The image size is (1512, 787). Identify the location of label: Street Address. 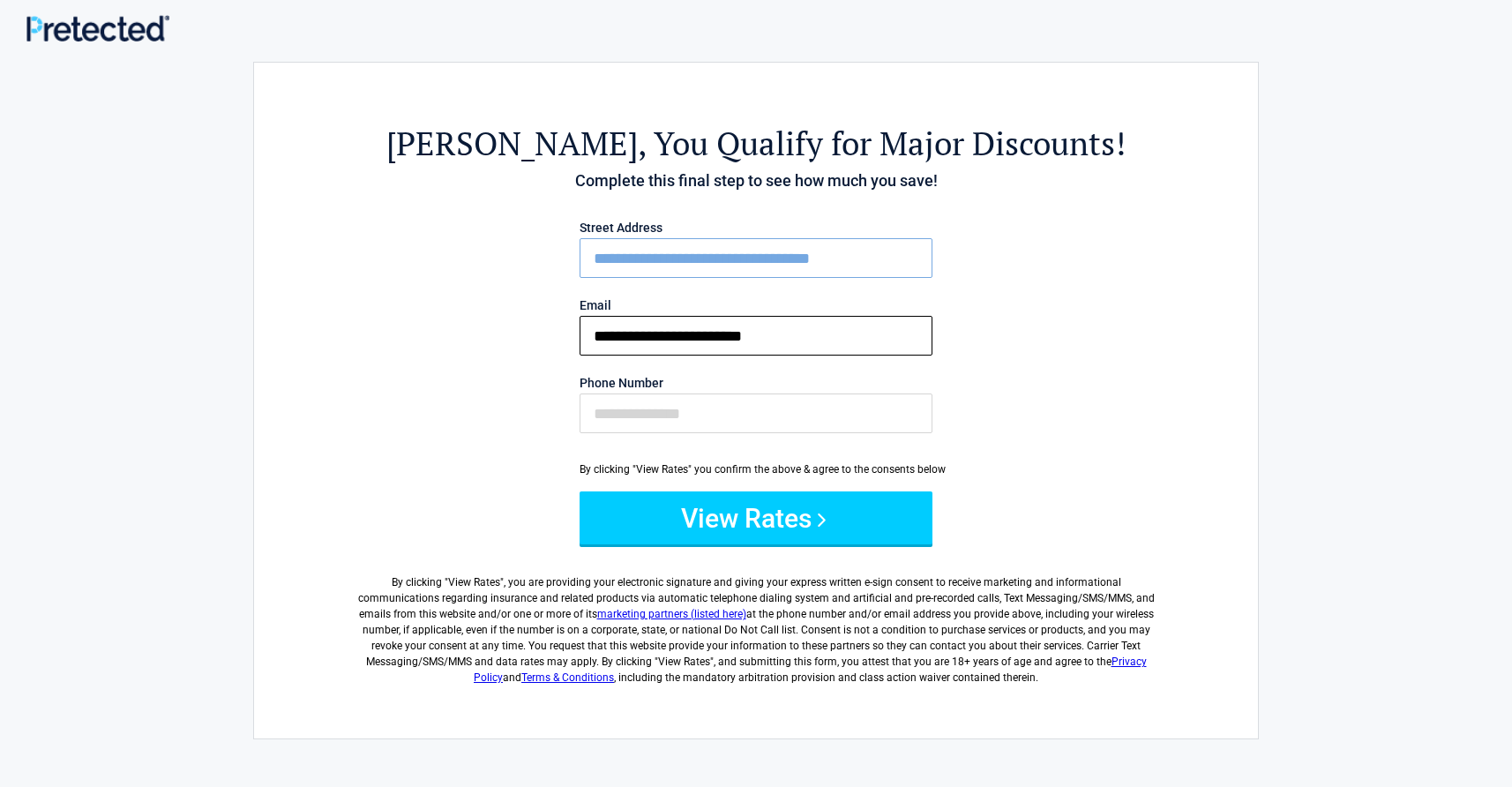
(756, 228).